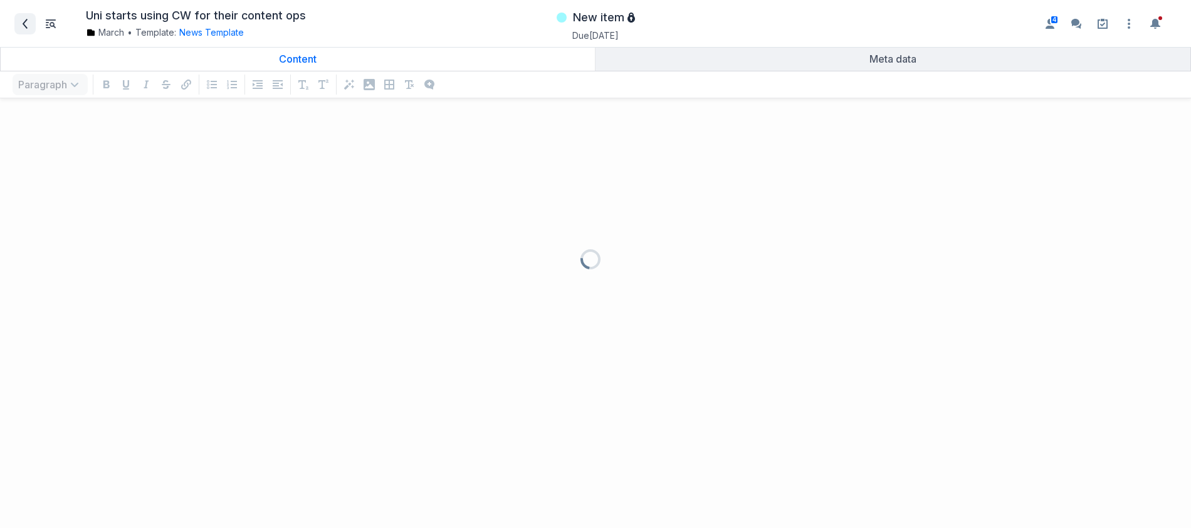  What do you see at coordinates (1050, 24) in the screenshot?
I see `a: Enable the assignees sidebar` at bounding box center [1050, 24].